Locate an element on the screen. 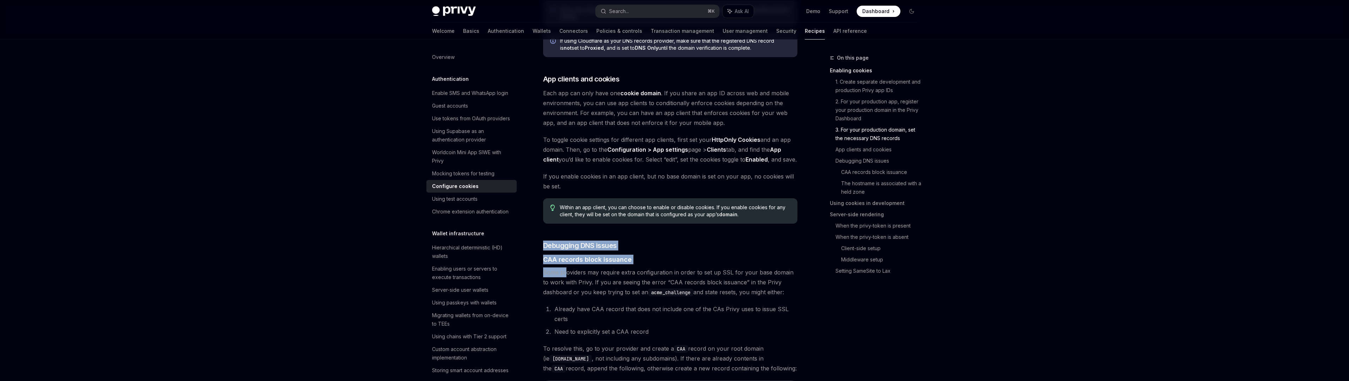  span: On this page is located at coordinates (853, 58).